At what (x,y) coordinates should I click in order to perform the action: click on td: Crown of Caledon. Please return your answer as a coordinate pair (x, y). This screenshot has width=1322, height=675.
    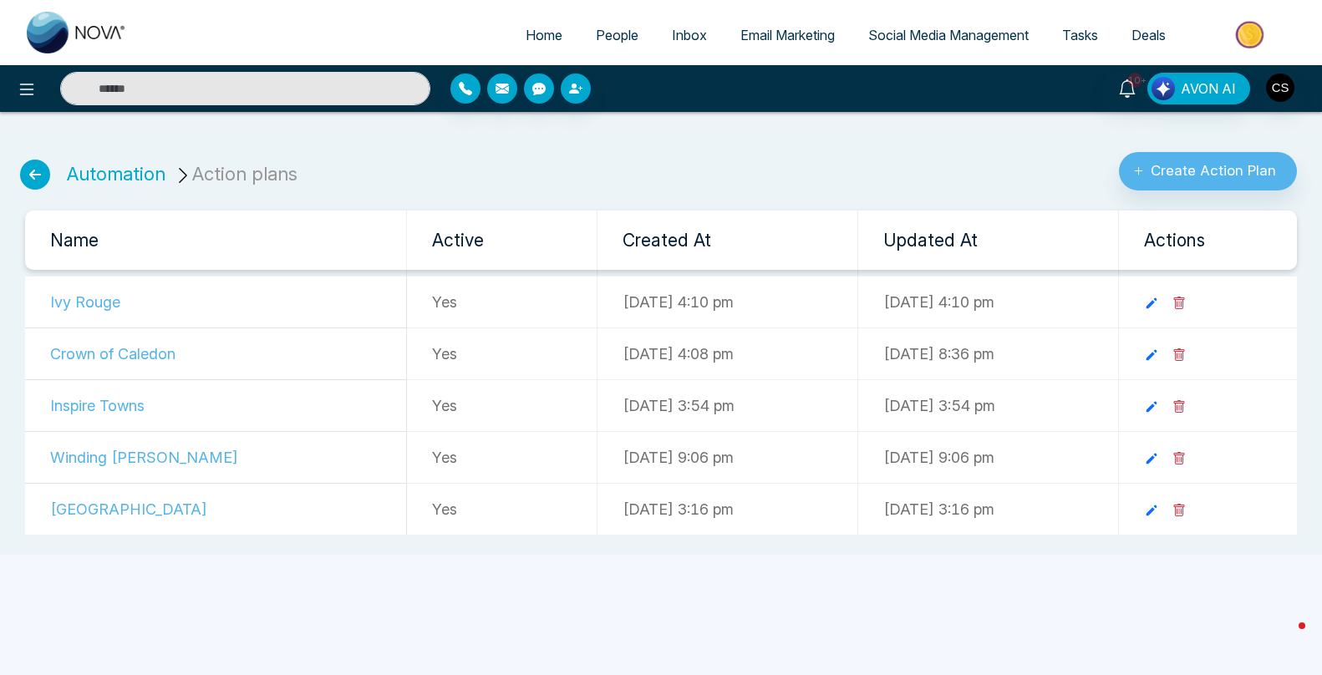
    Looking at the image, I should click on (216, 354).